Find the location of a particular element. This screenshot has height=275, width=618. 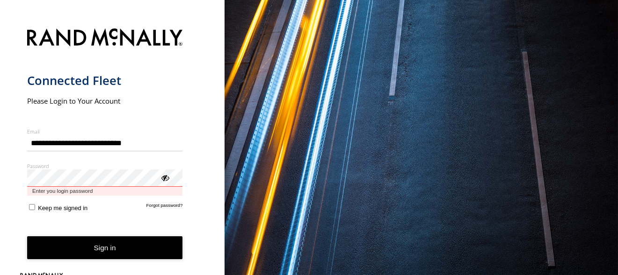

span: Keep me signed in is located at coordinates (63, 208).